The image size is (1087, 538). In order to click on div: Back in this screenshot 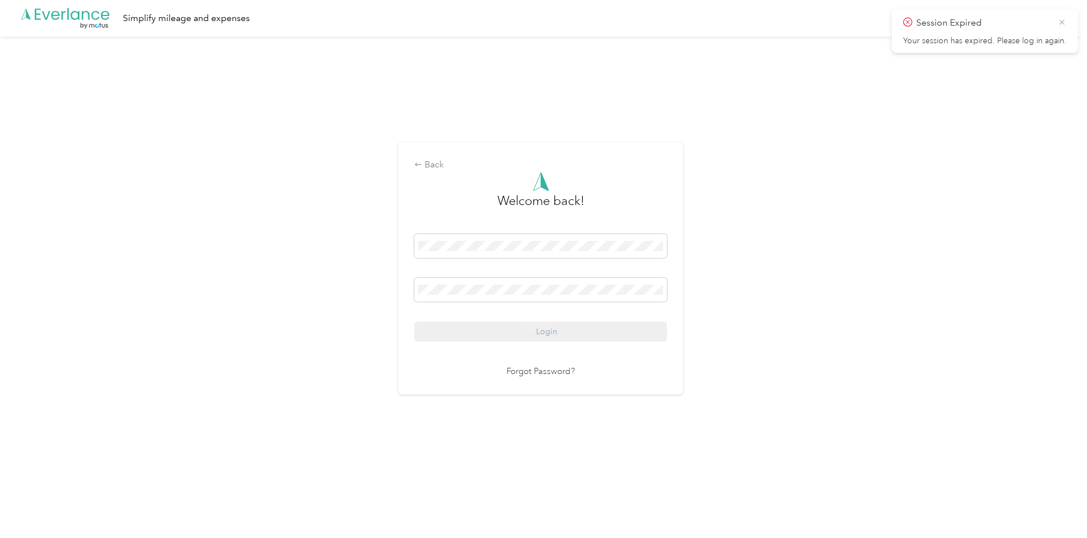, I will do `click(541, 165)`.